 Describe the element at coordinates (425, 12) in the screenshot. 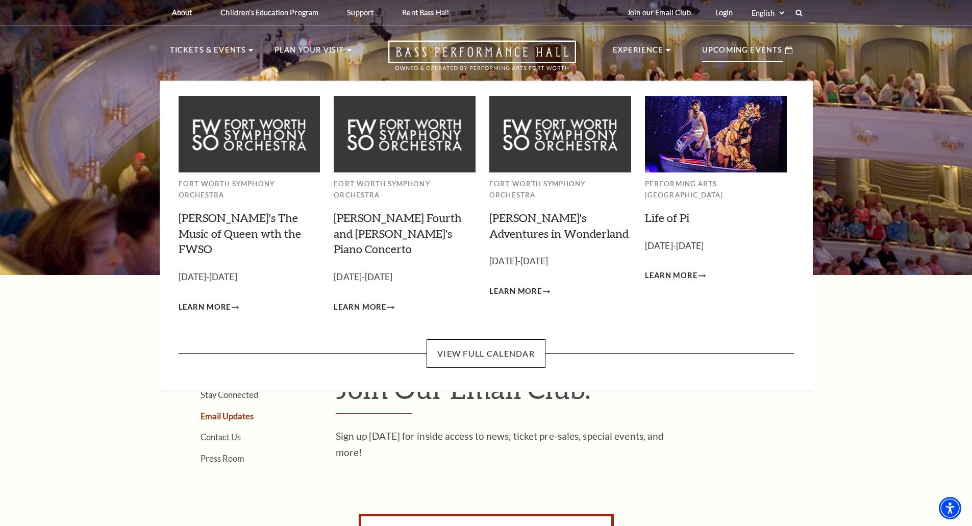

I see `p: Rent Bass Hall` at that location.